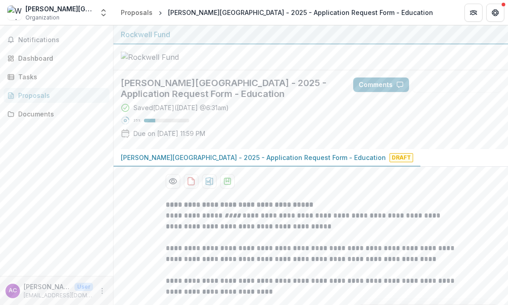 The width and height of the screenshot is (508, 305). Describe the element at coordinates (102, 291) in the screenshot. I see `button: More` at that location.